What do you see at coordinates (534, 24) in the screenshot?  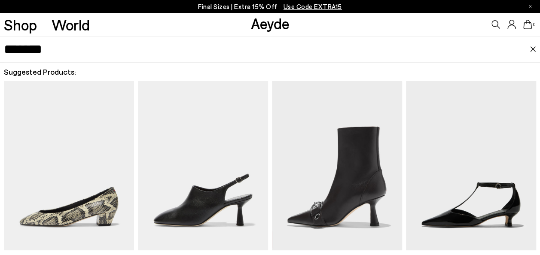 I see `span: 0` at bounding box center [534, 24].